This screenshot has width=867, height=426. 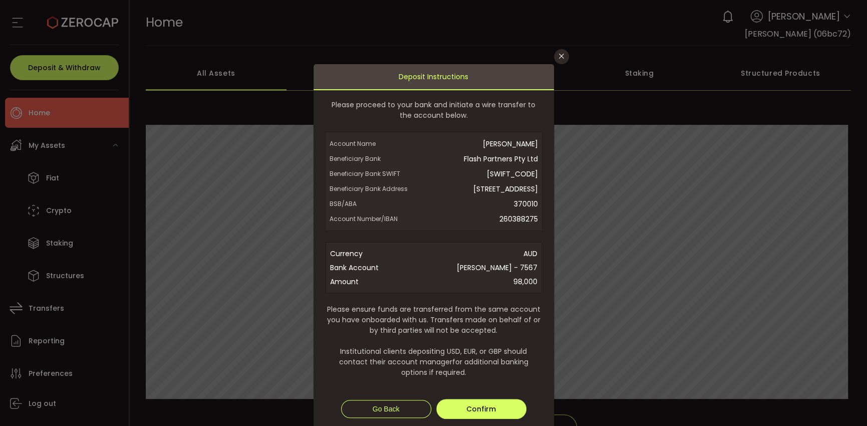 What do you see at coordinates (561, 57) in the screenshot?
I see `button: Close` at bounding box center [561, 57].